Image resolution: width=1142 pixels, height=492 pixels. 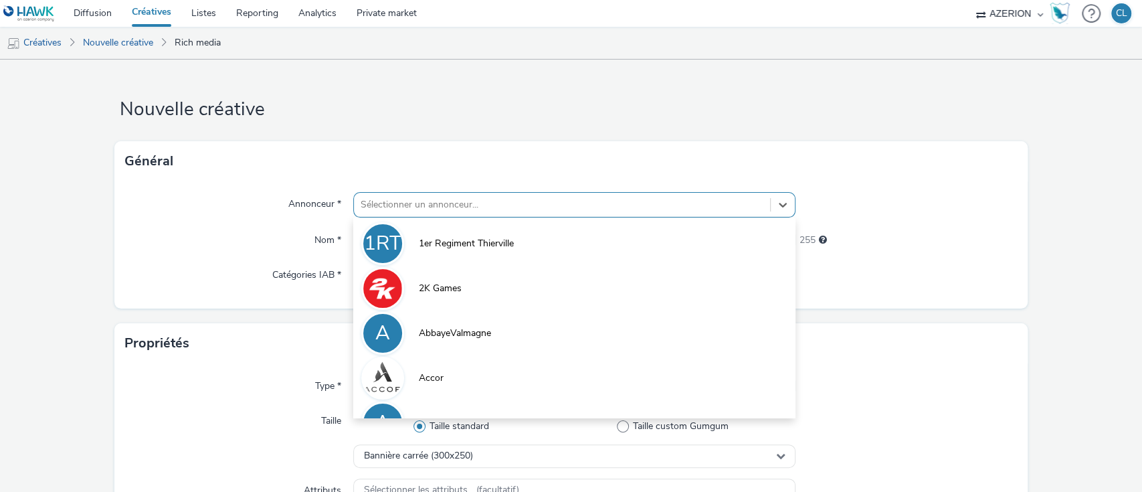 I want to click on h1: Nouvelle créative, so click(x=572, y=110).